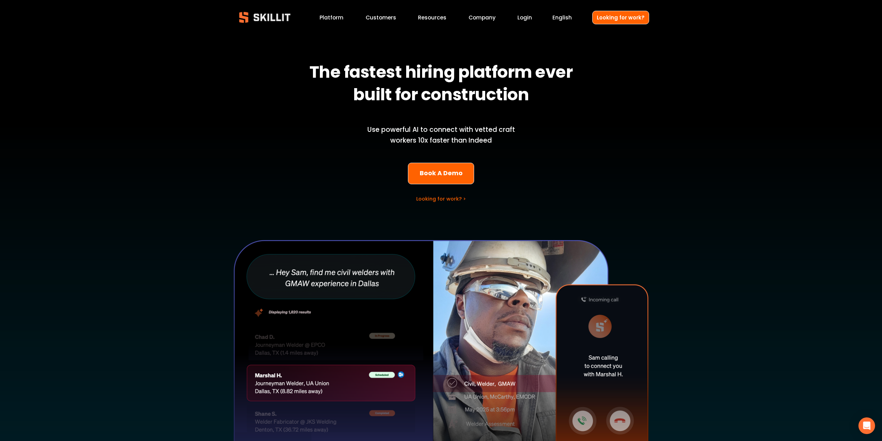 This screenshot has height=441, width=882. I want to click on a: Looking for work?, so click(621, 17).